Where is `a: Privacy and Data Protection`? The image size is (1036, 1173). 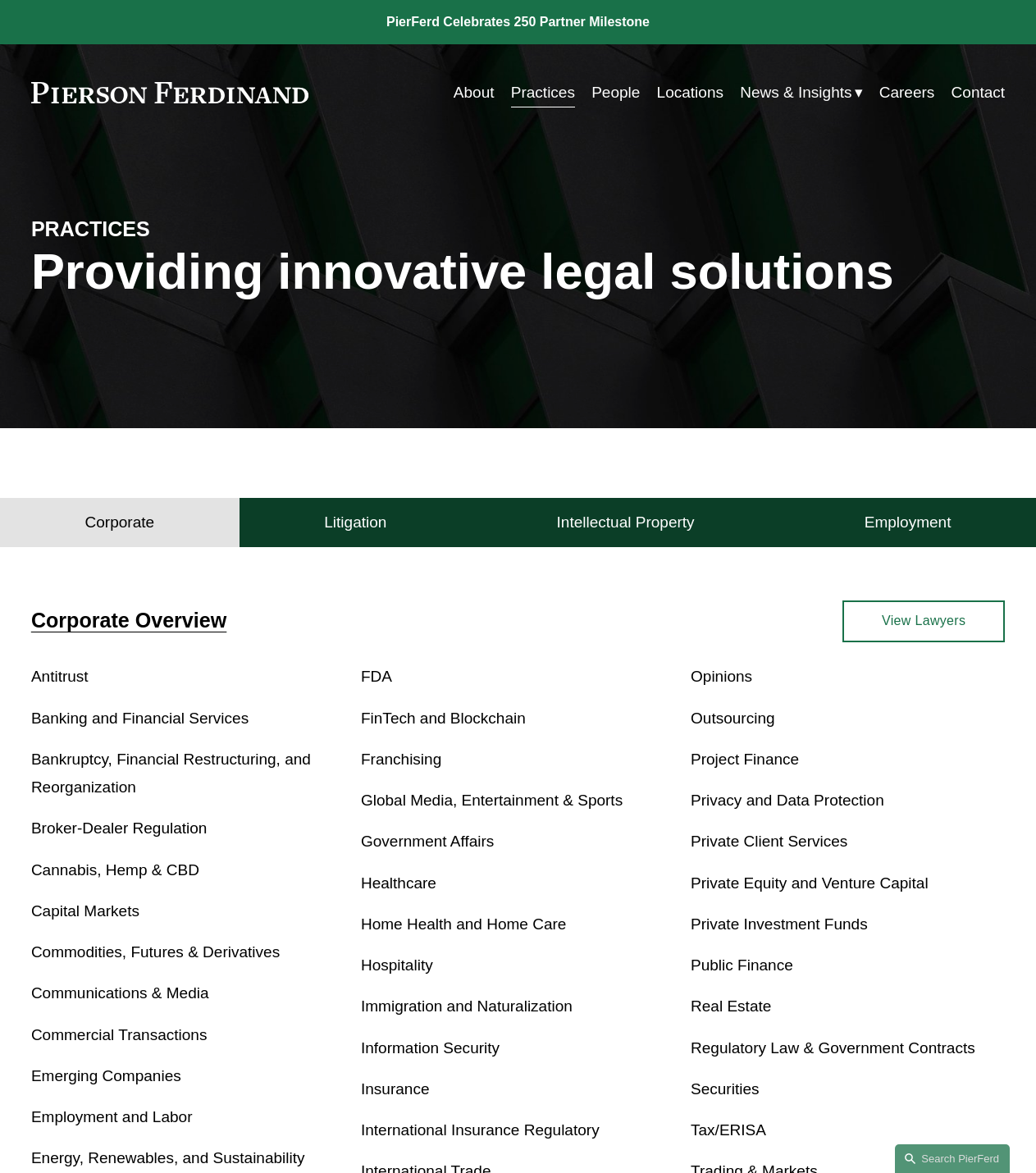 a: Privacy and Data Protection is located at coordinates (787, 800).